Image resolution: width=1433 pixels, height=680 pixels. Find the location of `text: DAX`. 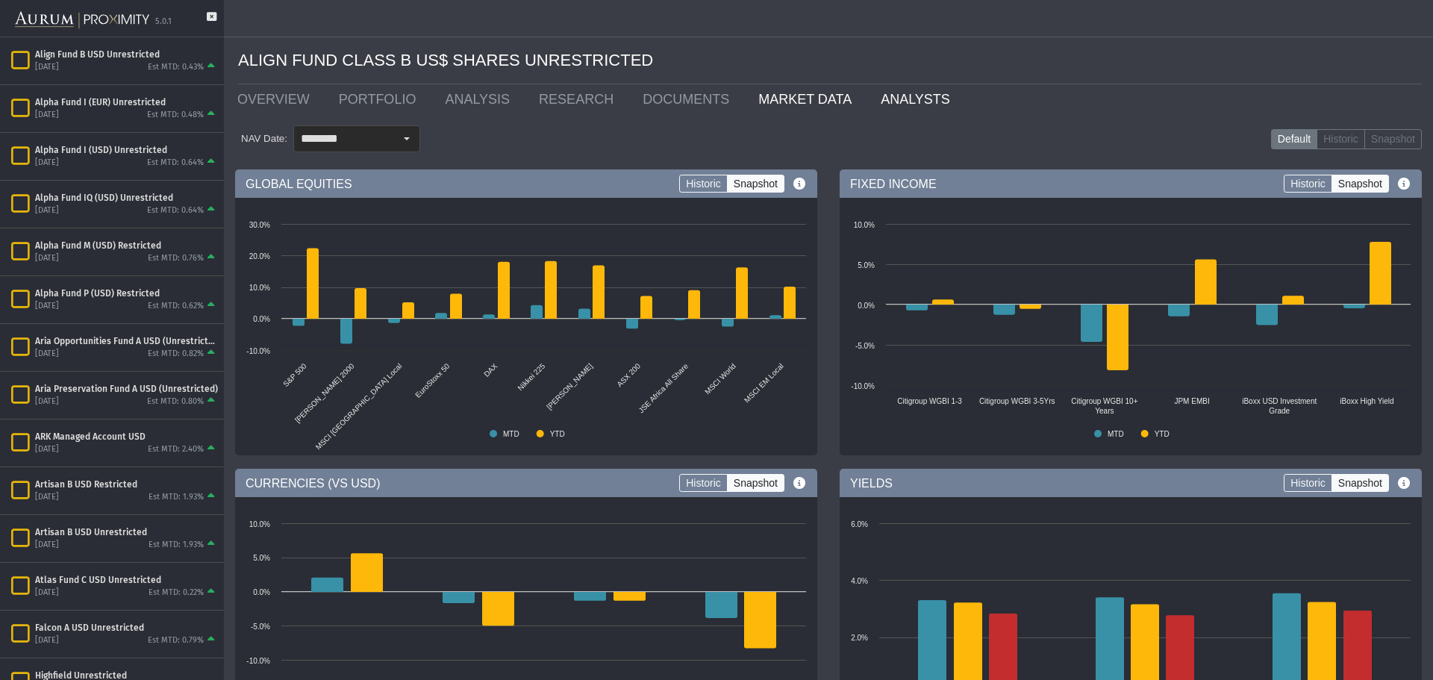

text: DAX is located at coordinates (490, 370).